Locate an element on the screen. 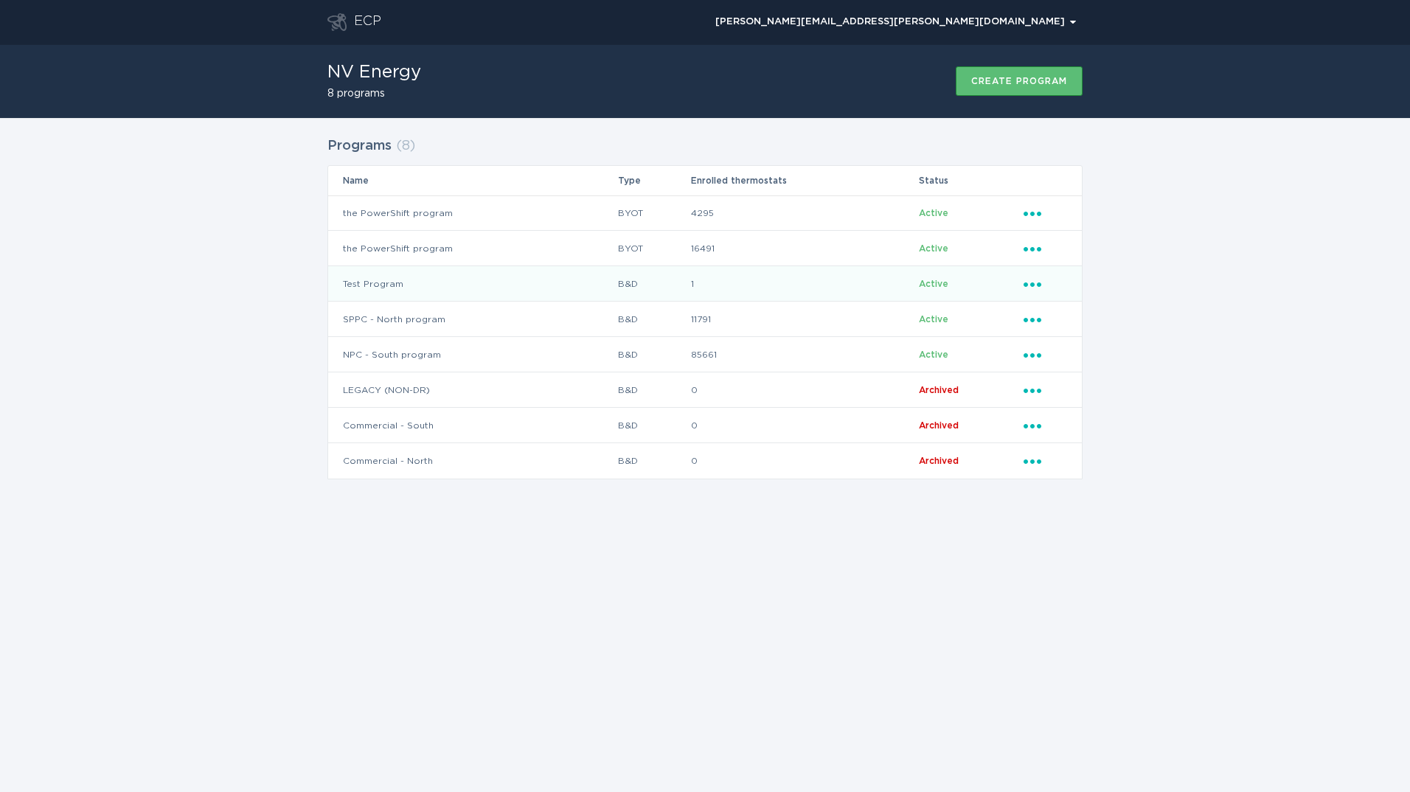 Image resolution: width=1410 pixels, height=792 pixels. button: Create program is located at coordinates (1019, 81).